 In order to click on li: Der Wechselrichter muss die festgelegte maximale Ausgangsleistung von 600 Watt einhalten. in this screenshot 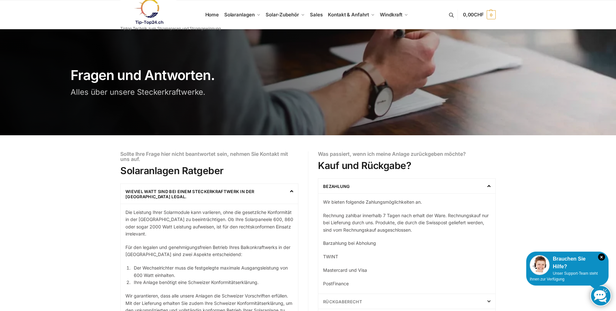, I will do `click(213, 271)`.